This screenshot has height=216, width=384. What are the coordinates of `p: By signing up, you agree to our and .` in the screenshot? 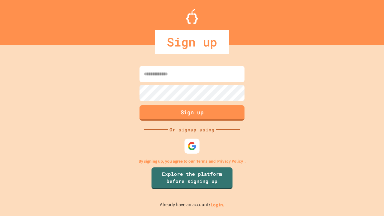 It's located at (192, 161).